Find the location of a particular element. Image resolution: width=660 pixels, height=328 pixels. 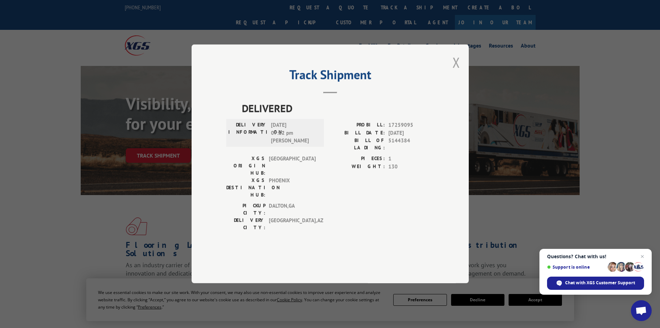

span: 1 is located at coordinates (411, 159).